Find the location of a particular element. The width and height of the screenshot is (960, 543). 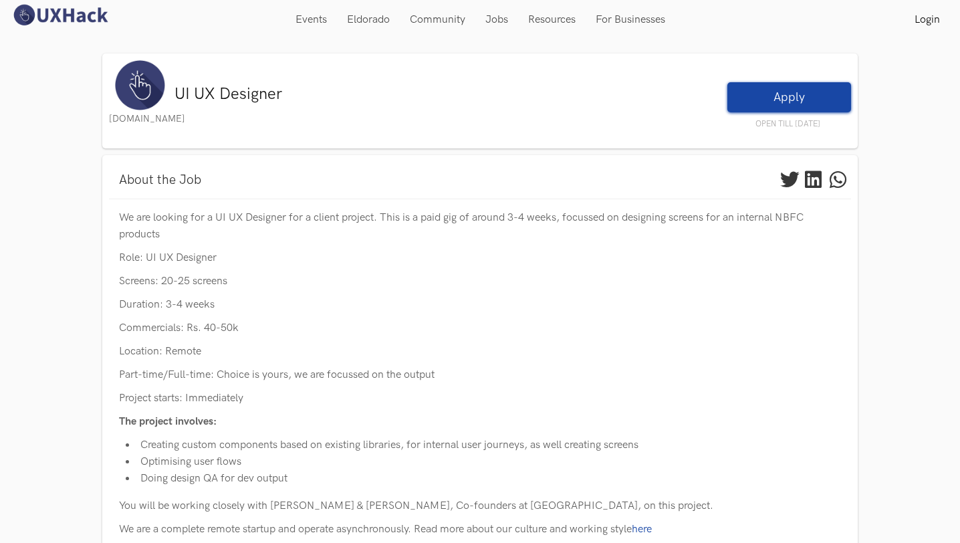

a: For Businesses is located at coordinates (631, 19).